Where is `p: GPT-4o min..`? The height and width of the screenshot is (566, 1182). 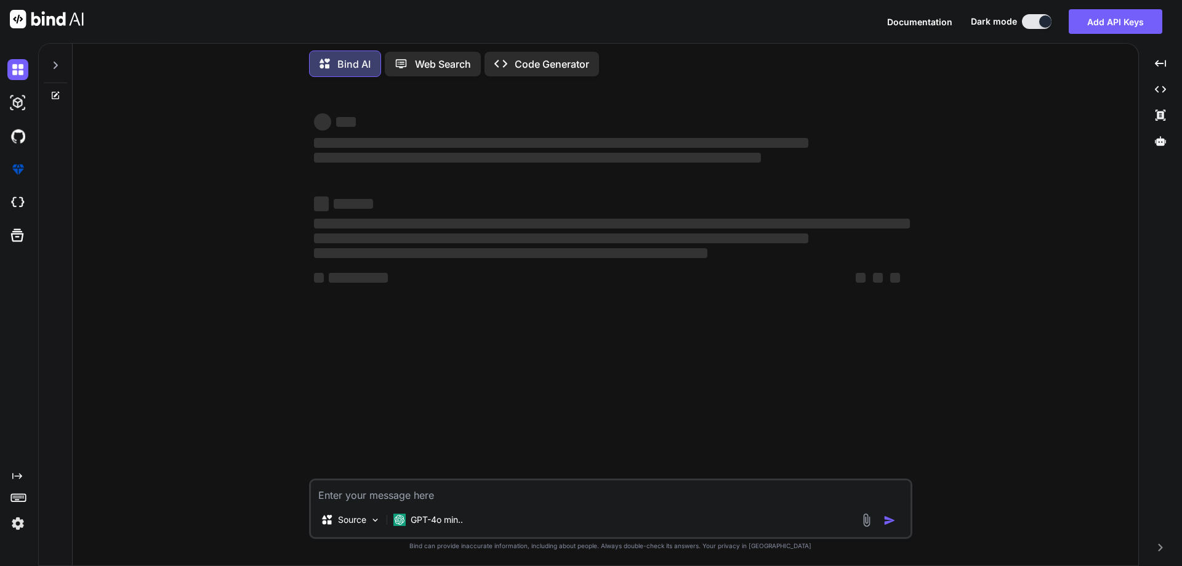 p: GPT-4o min.. is located at coordinates (436, 519).